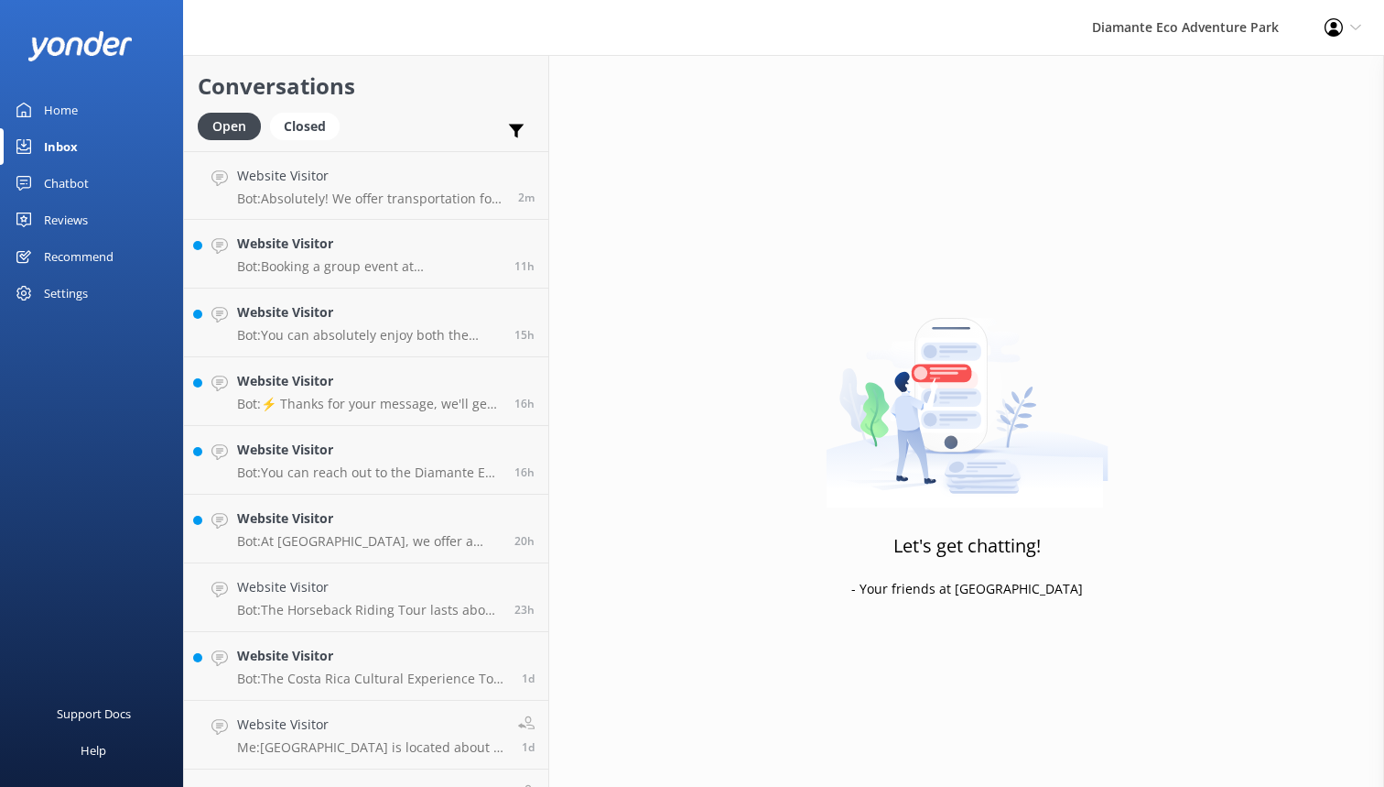 The image size is (1384, 787). What do you see at coordinates (60, 110) in the screenshot?
I see `div: Home` at bounding box center [60, 110].